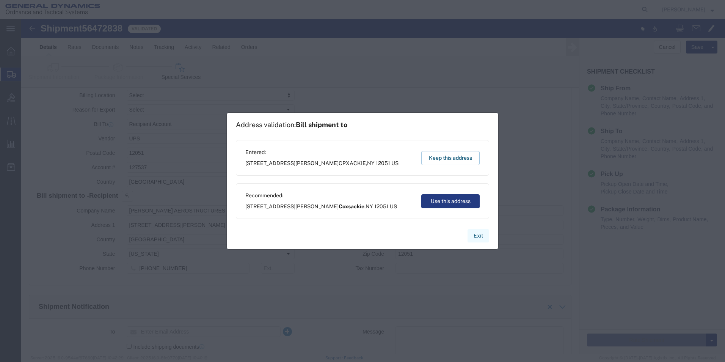  What do you see at coordinates (321, 195) in the screenshot?
I see `span: Recommended:` at bounding box center [321, 195].